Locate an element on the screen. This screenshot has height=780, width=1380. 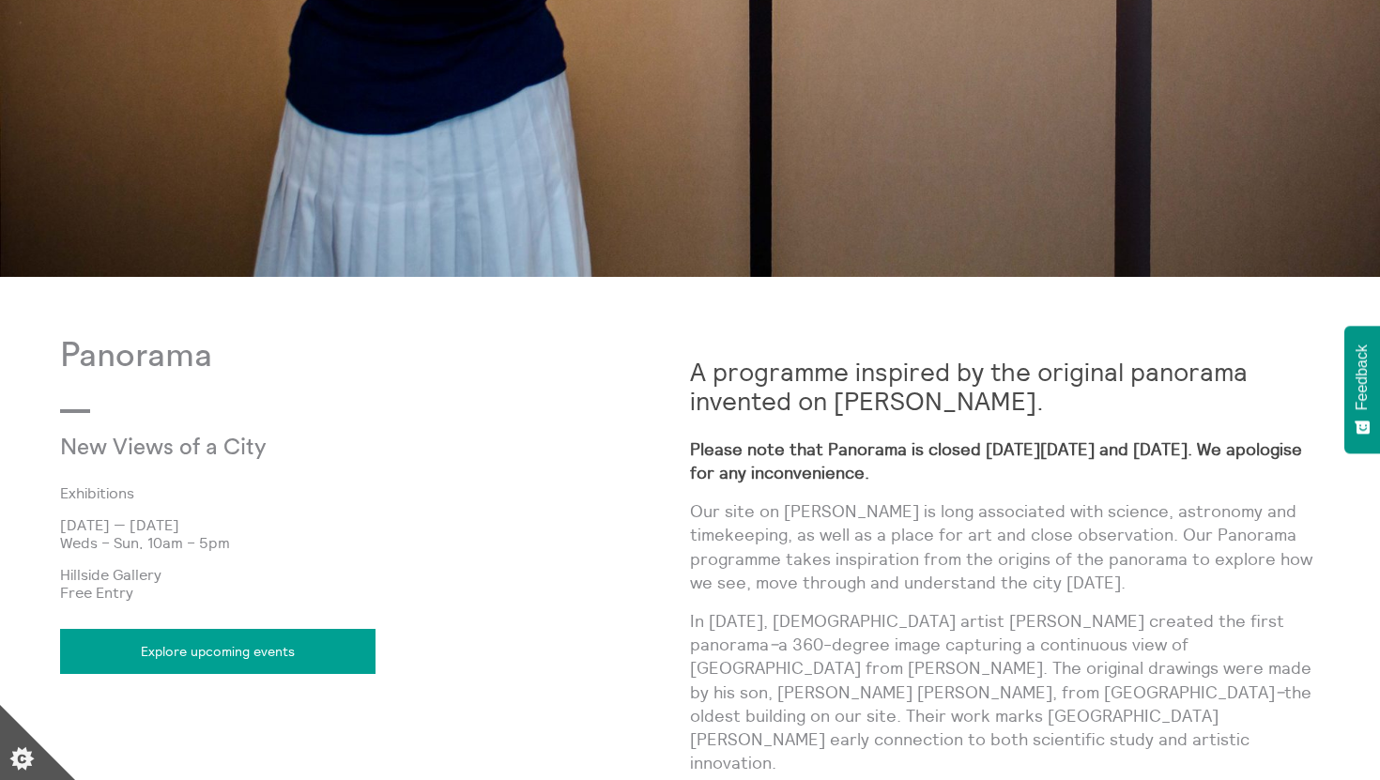
p: Weds – Sun, 10am – 5pm is located at coordinates (375, 543).